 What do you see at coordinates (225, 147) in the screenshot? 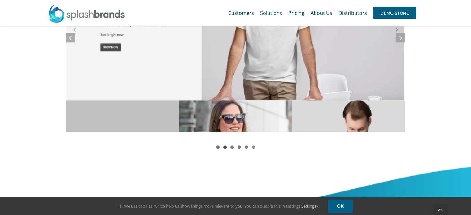
I see `a: 2` at bounding box center [225, 147].